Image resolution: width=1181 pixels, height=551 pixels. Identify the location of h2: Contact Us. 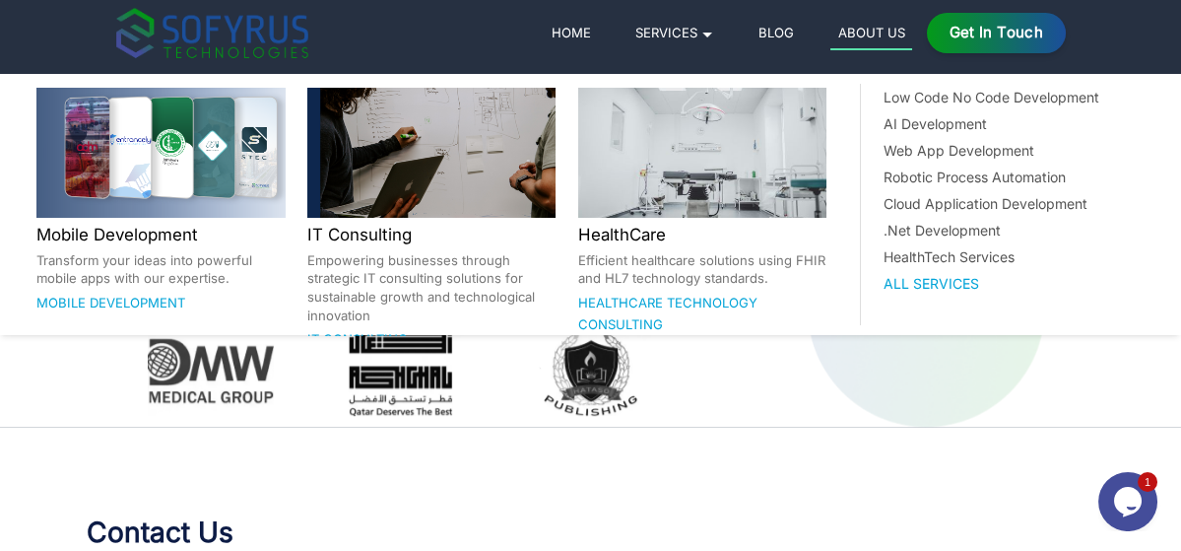
(263, 533).